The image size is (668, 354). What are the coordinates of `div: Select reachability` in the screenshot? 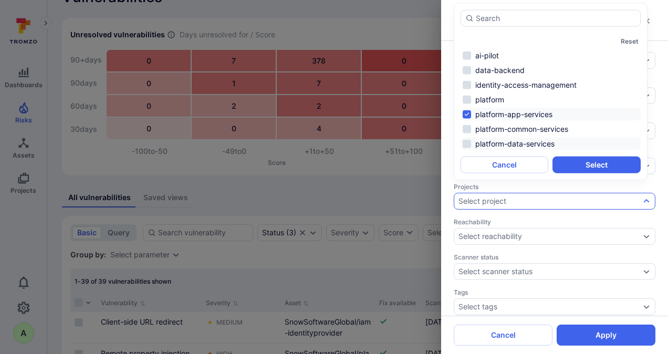 It's located at (490, 236).